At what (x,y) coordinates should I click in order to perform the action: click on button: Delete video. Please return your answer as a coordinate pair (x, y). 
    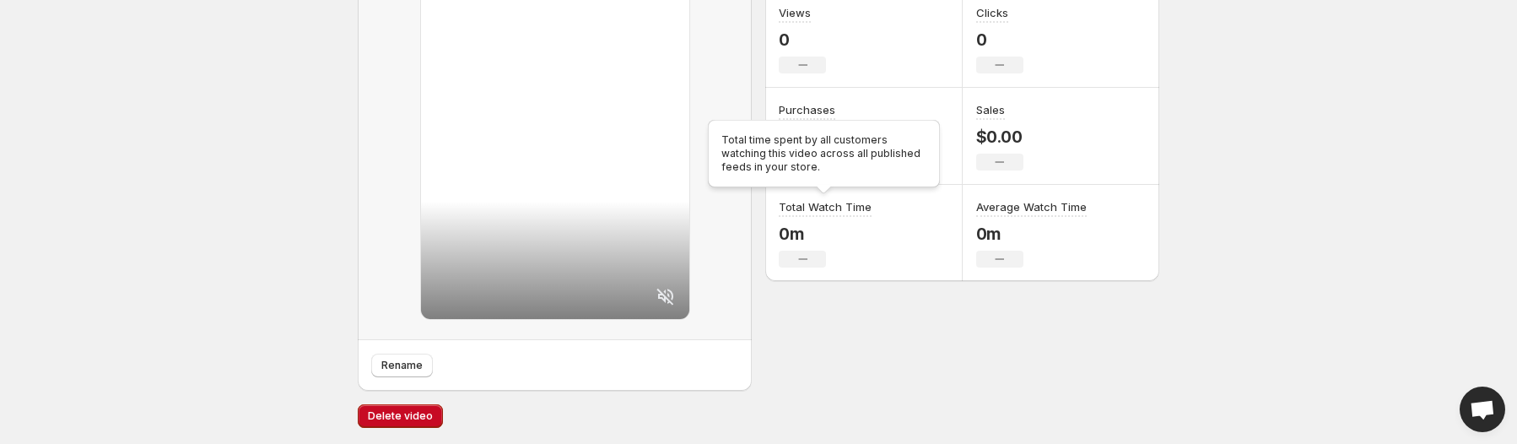
    Looking at the image, I should click on (400, 416).